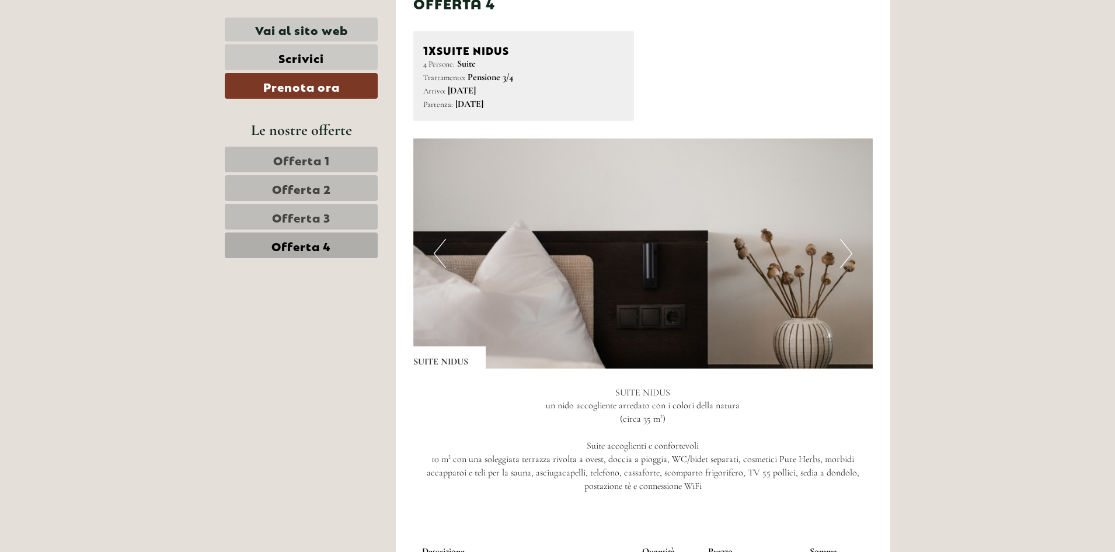 This screenshot has height=552, width=1115. What do you see at coordinates (86, 61) in the screenshot?
I see `small: 16:03` at bounding box center [86, 61].